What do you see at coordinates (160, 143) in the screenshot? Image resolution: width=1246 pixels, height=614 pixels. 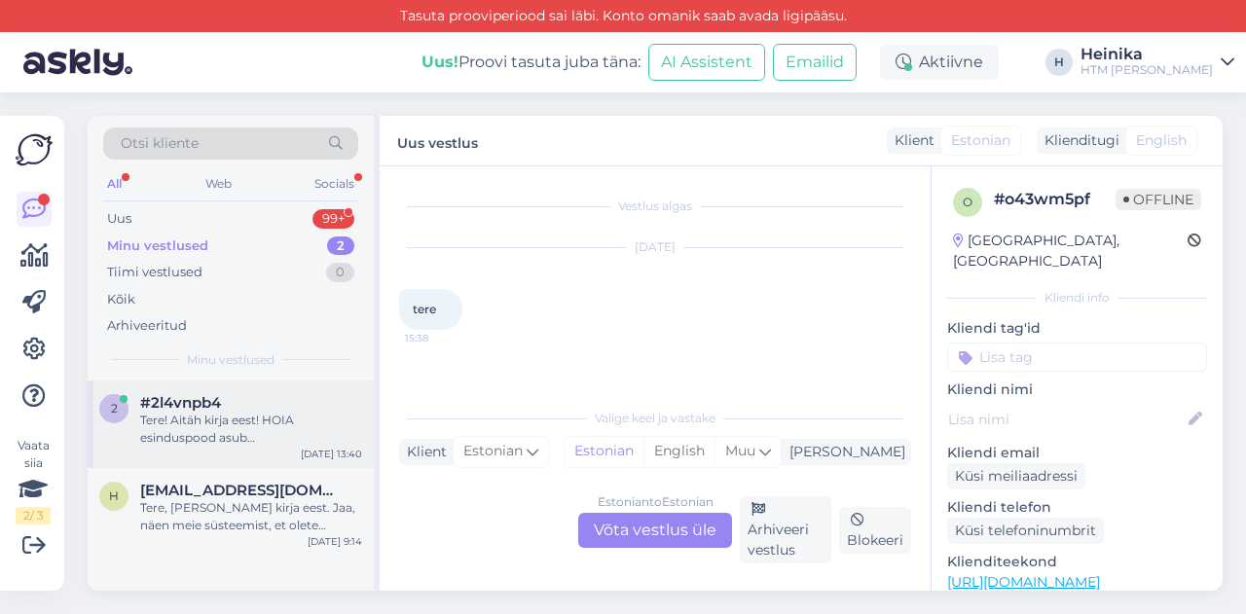 I see `span: Otsi kliente` at bounding box center [160, 143].